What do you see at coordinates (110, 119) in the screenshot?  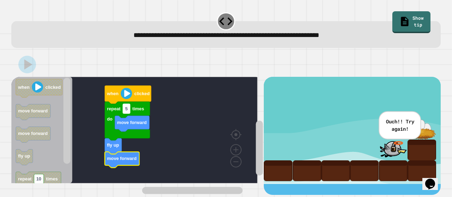 I see `text: do` at bounding box center [110, 119].